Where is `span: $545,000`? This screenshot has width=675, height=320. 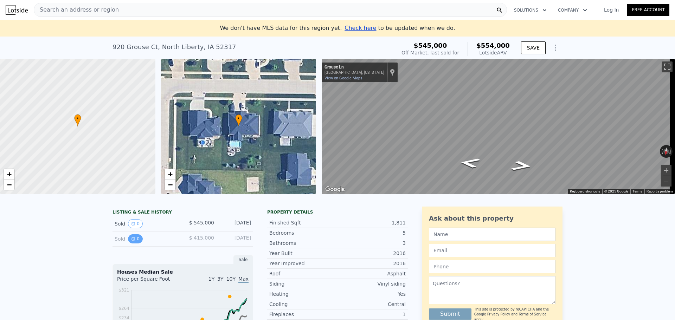
span: $545,000 is located at coordinates (431, 45).